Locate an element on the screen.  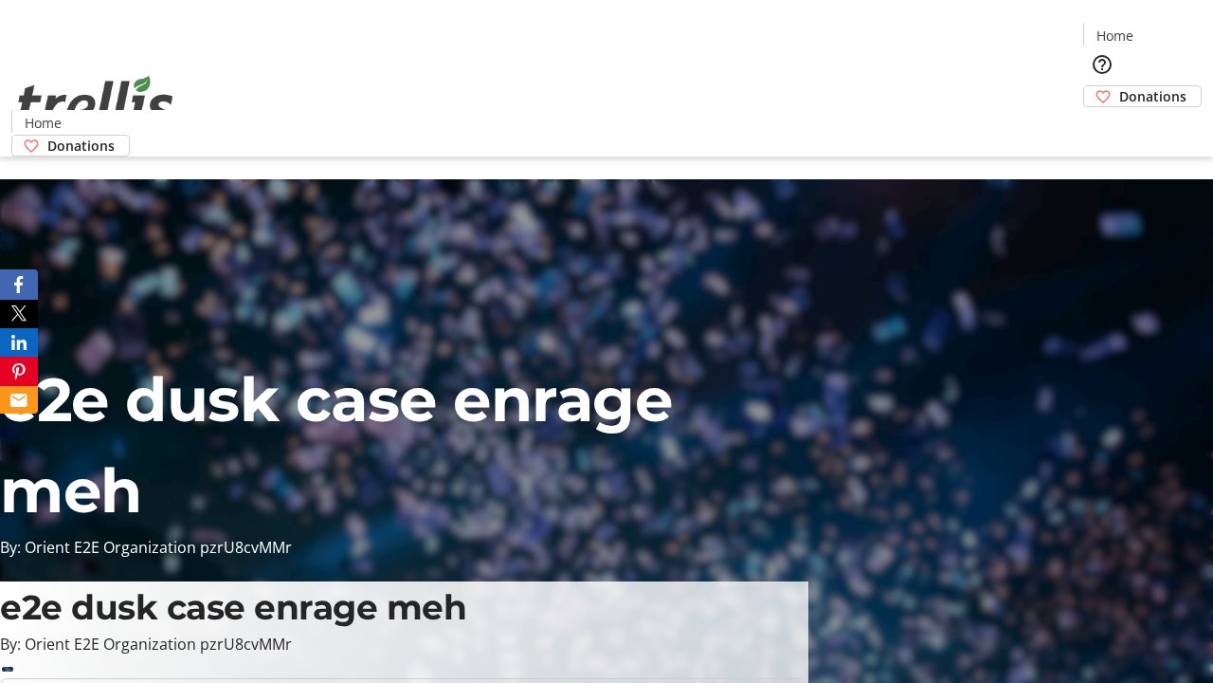
button: Help is located at coordinates (1102, 64).